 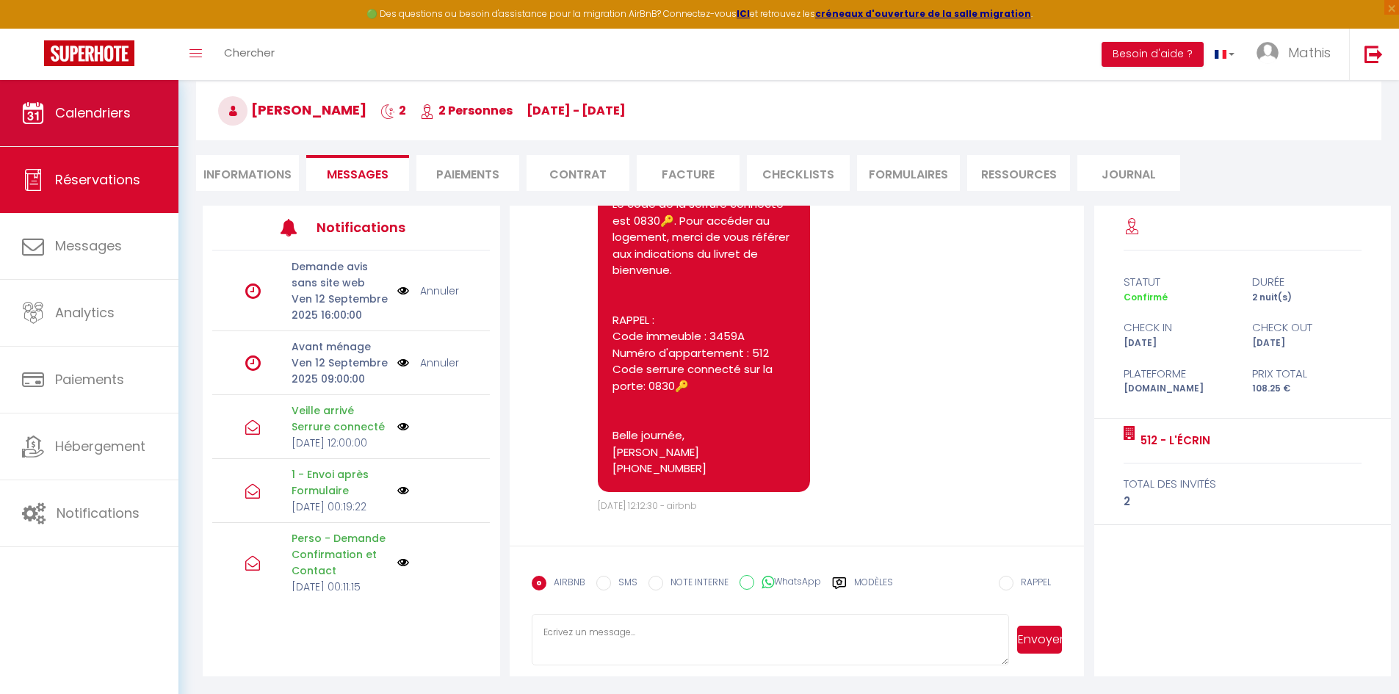 What do you see at coordinates (90, 379) in the screenshot?
I see `span: Paiements` at bounding box center [90, 379].